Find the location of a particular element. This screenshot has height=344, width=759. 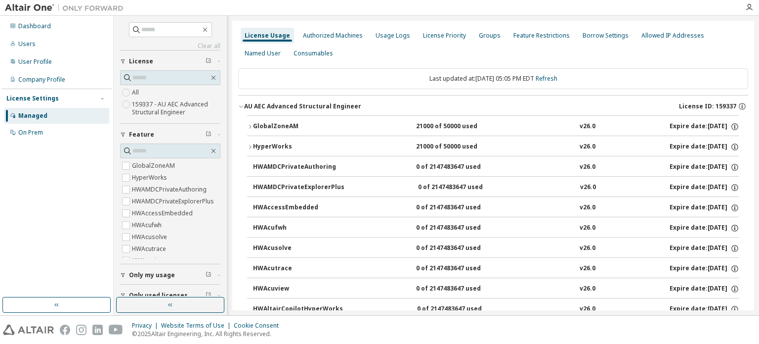

label: 159337 - AU AEC Advanced Structural Engineer is located at coordinates (176, 108).